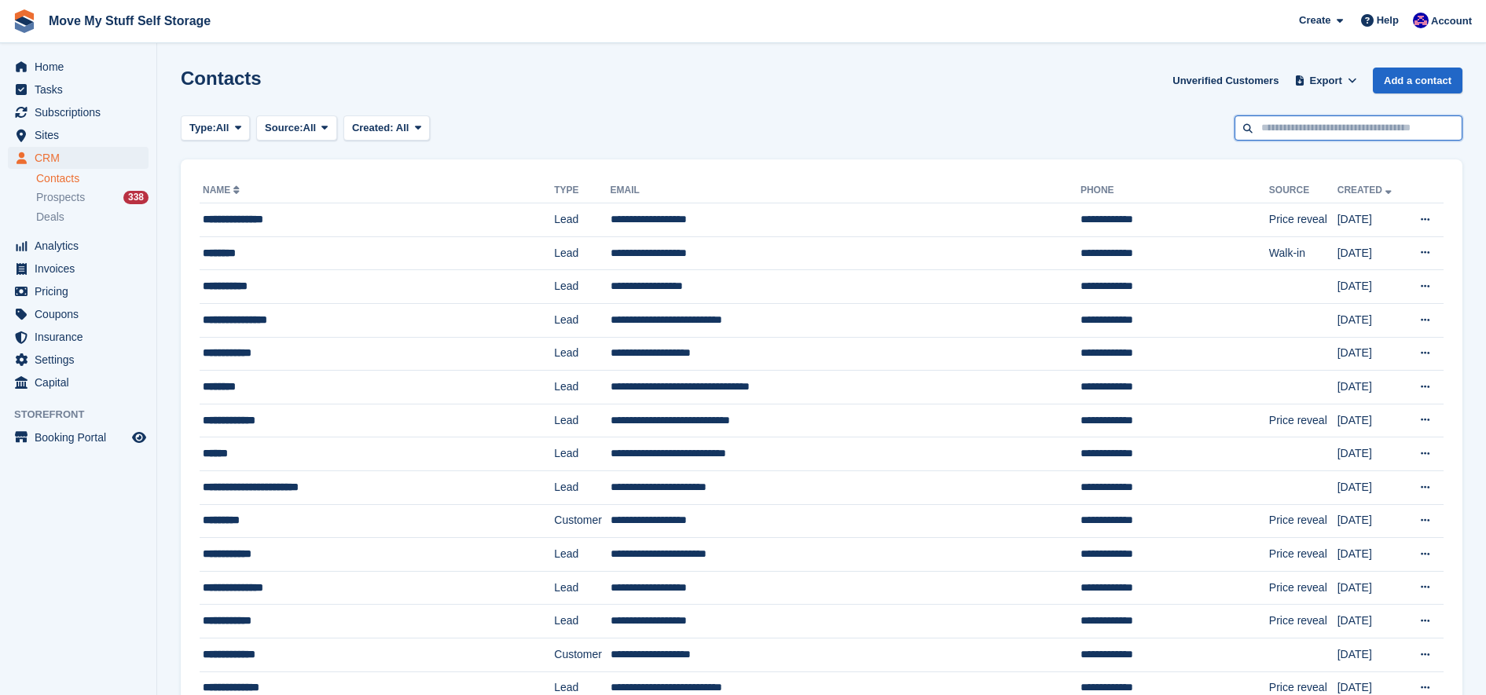 This screenshot has height=695, width=1486. What do you see at coordinates (92, 178) in the screenshot?
I see `a: Contacts` at bounding box center [92, 178].